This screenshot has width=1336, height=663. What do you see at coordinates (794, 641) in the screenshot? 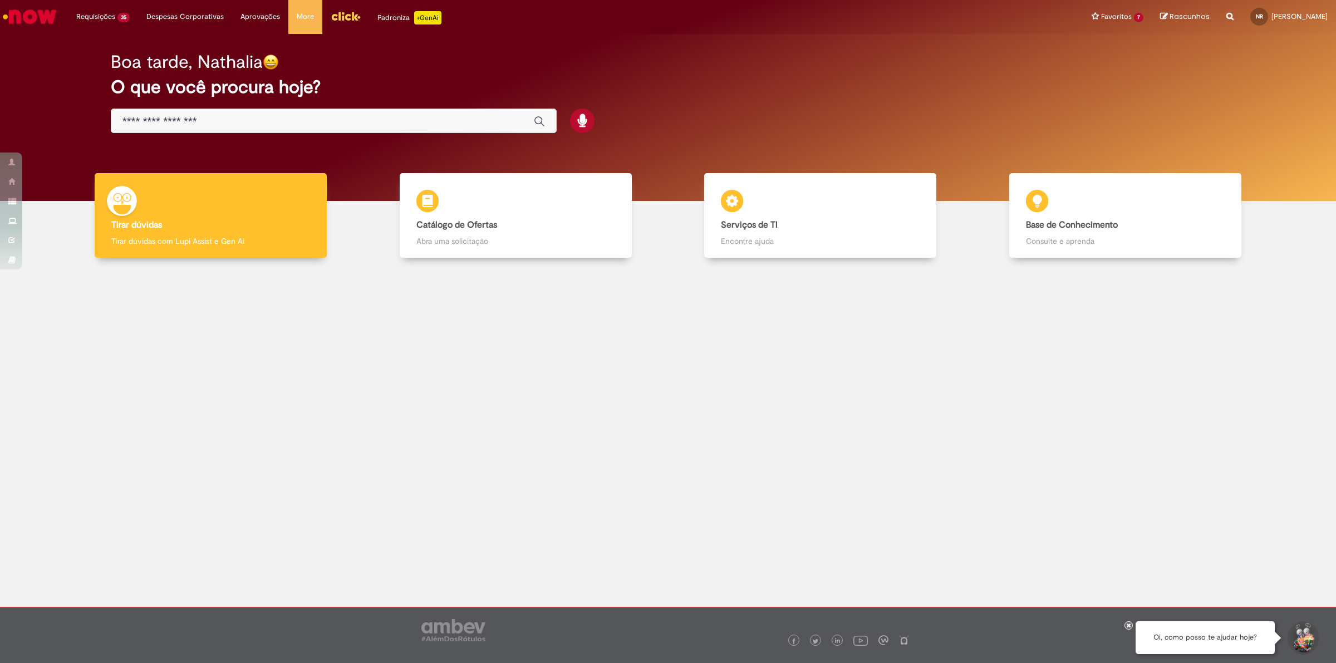
I see `img: logo_footer_facebook.png` at bounding box center [794, 641].